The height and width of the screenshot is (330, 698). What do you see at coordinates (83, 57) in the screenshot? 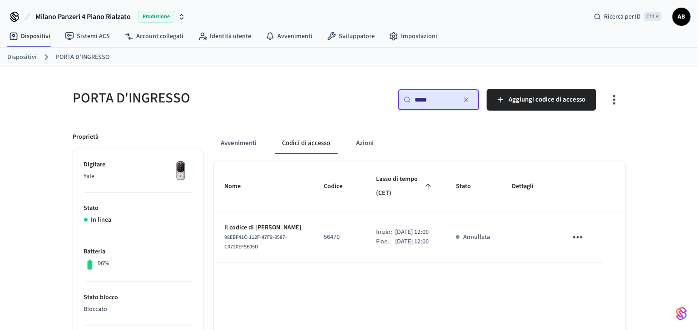
I see `a: PORTA D'INGRESSO` at bounding box center [83, 57].